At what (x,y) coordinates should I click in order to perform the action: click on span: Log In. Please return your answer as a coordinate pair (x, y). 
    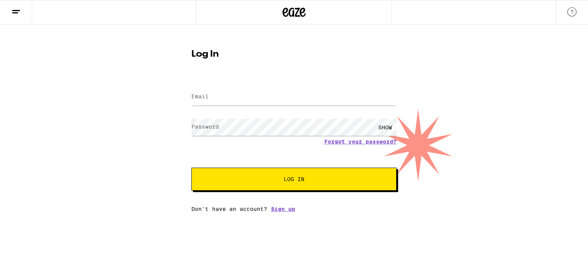
    Looking at the image, I should click on (294, 179).